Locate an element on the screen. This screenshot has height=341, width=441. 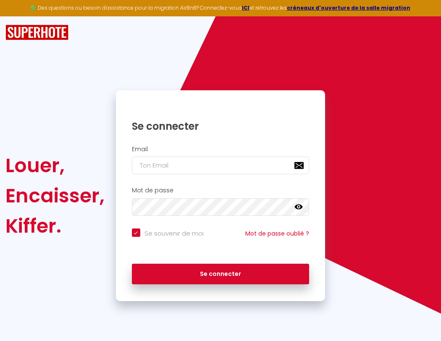
img: SuperHote logo is located at coordinates (37, 32).